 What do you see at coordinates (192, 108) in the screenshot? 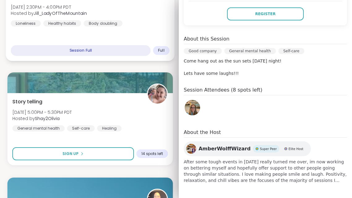
I see `img: Jill_LadyOfTheMountain` at bounding box center [192, 108].